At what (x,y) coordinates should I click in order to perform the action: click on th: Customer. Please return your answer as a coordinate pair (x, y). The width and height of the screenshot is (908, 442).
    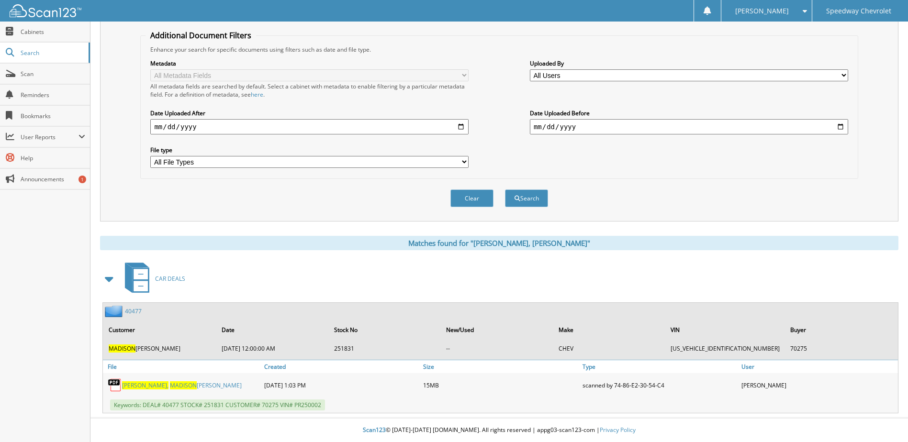
    Looking at the image, I should click on (160, 330).